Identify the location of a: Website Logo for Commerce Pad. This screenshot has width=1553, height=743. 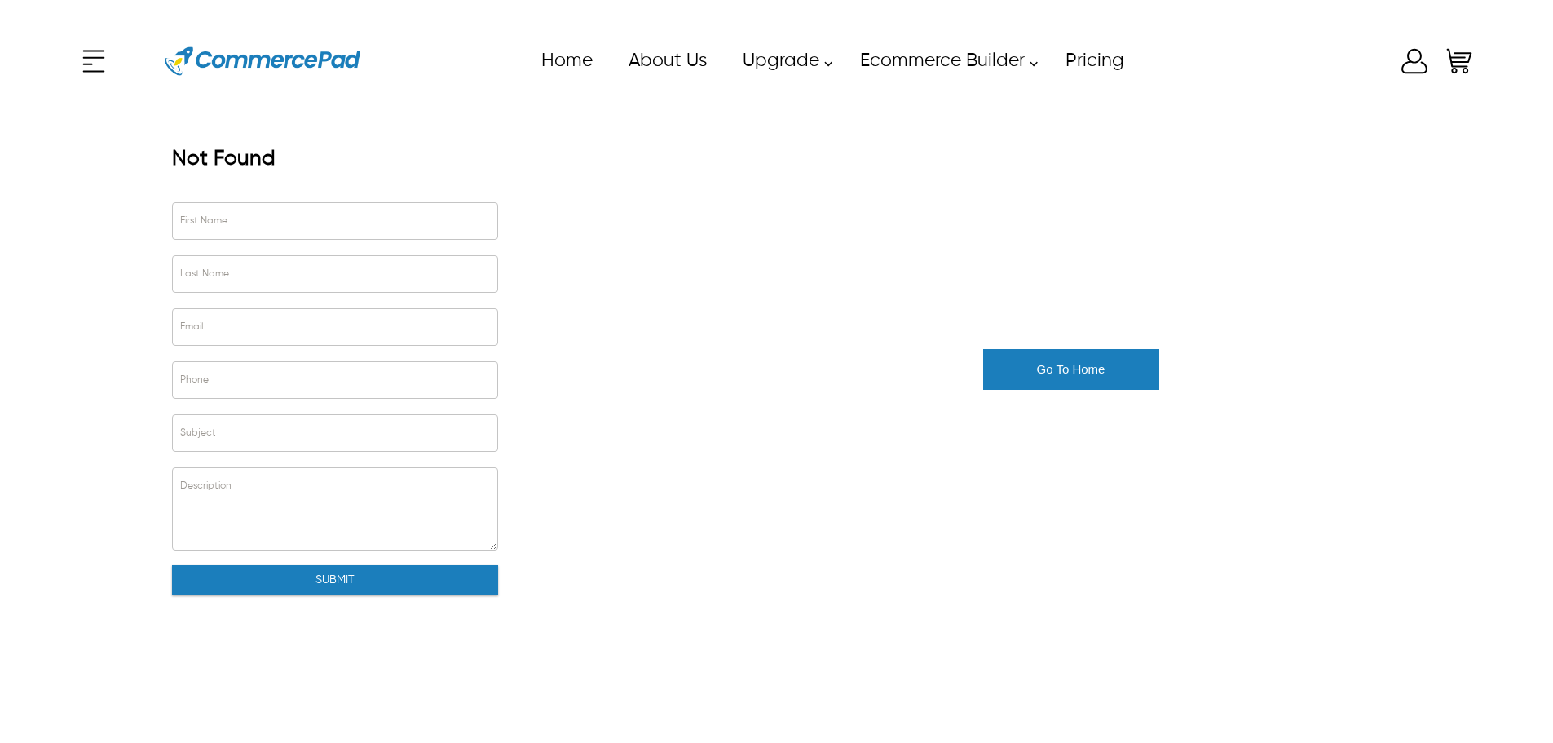
(263, 61).